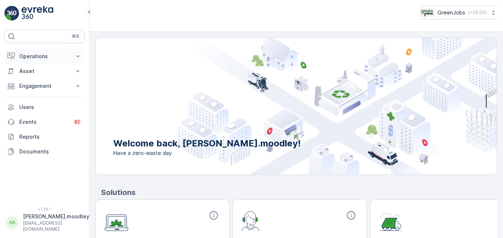  What do you see at coordinates (44, 137) in the screenshot?
I see `a: Reports` at bounding box center [44, 137].